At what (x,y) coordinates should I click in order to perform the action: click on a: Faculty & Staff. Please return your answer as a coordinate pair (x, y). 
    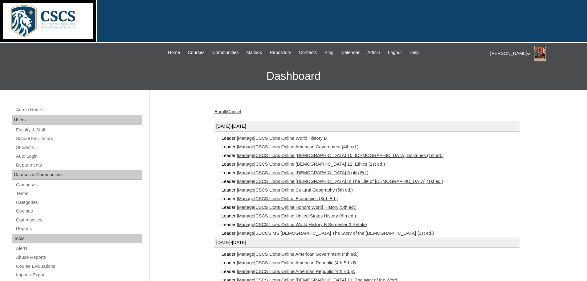
    Looking at the image, I should click on (79, 130).